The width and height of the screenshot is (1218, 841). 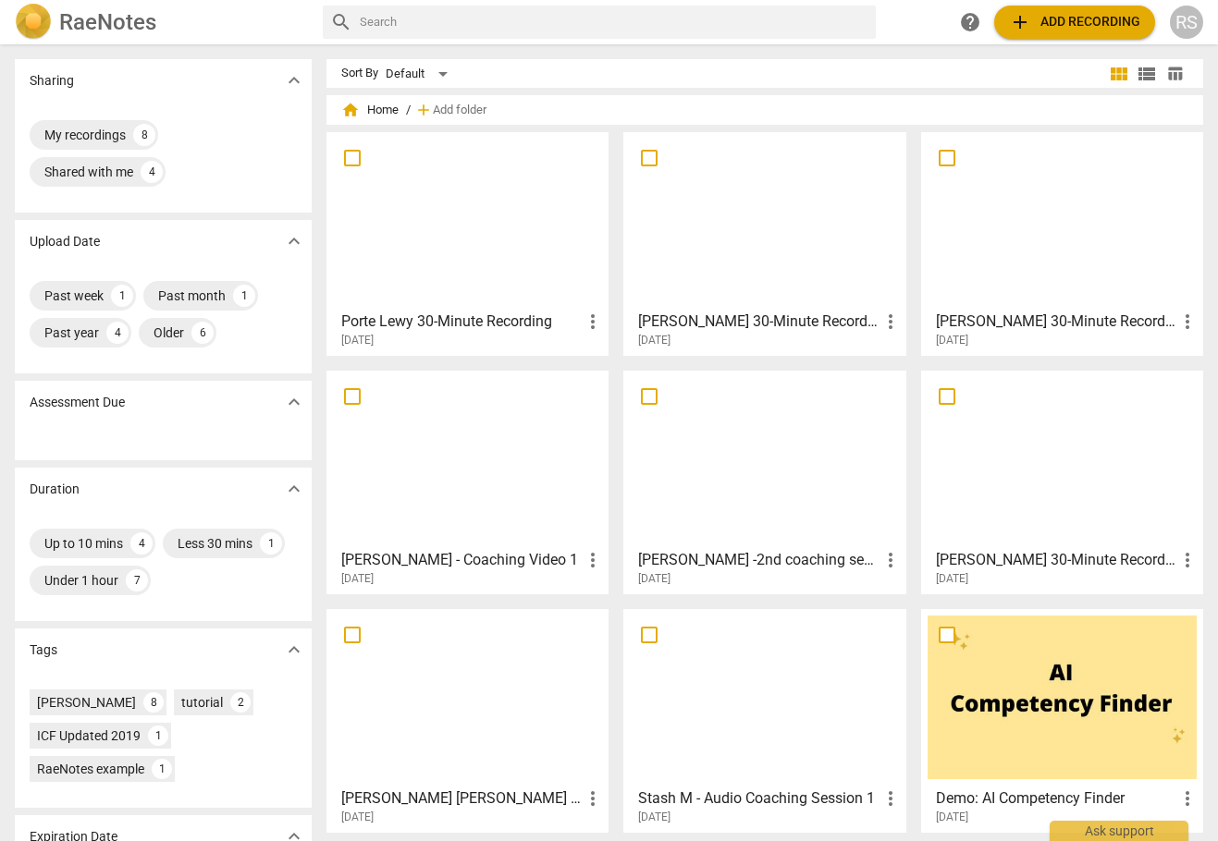 I want to click on div: Past month, so click(x=191, y=296).